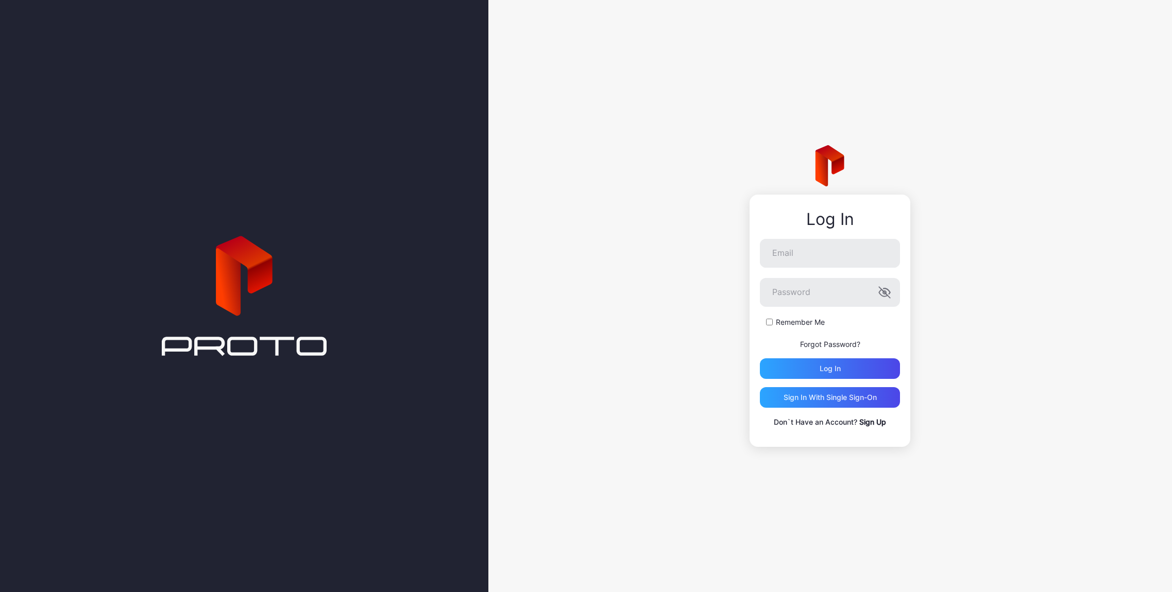 The image size is (1172, 592). Describe the element at coordinates (830, 293) in the screenshot. I see `input: Password` at that location.